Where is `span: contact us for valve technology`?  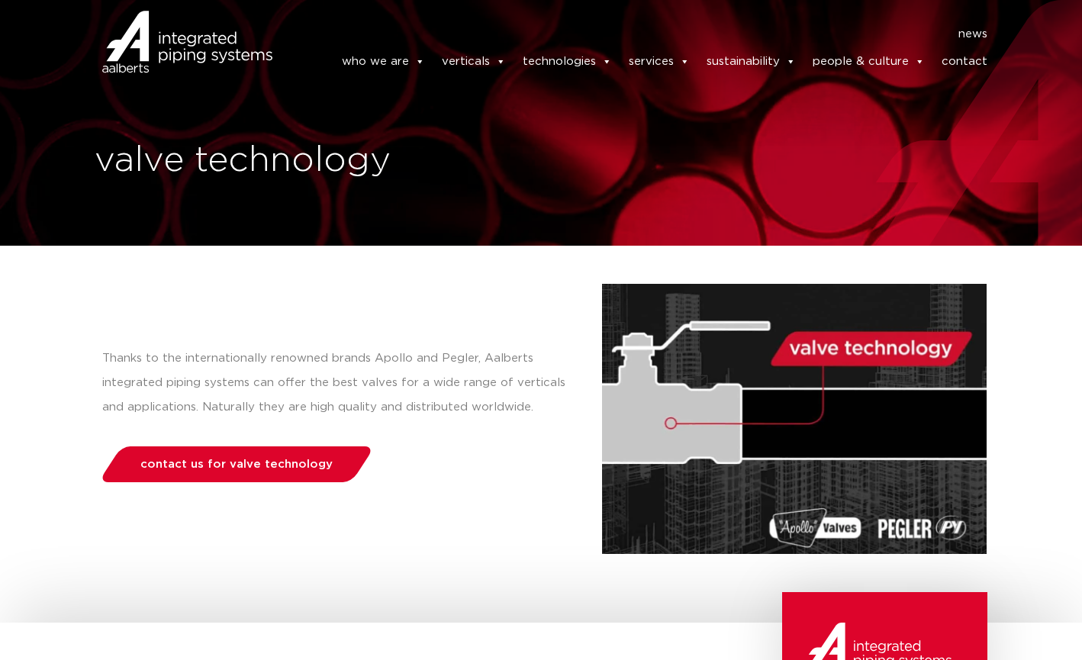
span: contact us for valve technology is located at coordinates (236, 464).